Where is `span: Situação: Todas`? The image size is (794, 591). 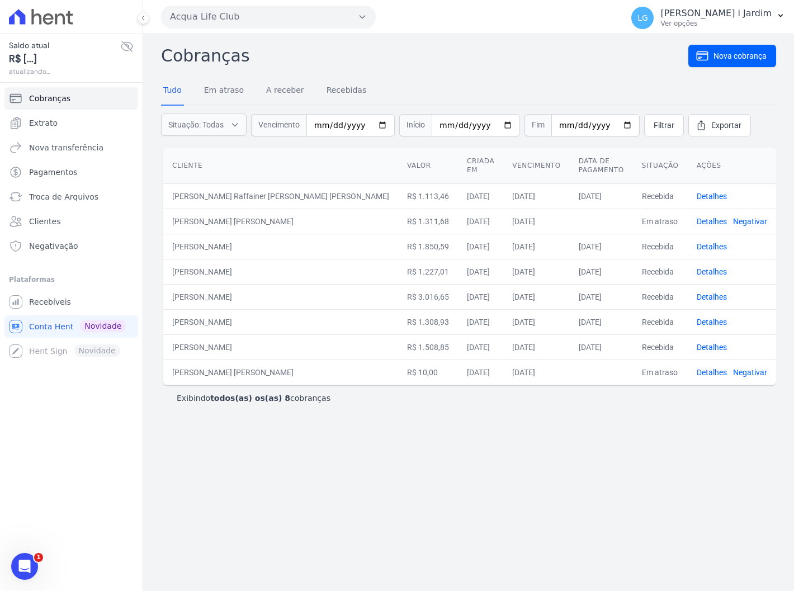
span: Situação: Todas is located at coordinates (196, 125).